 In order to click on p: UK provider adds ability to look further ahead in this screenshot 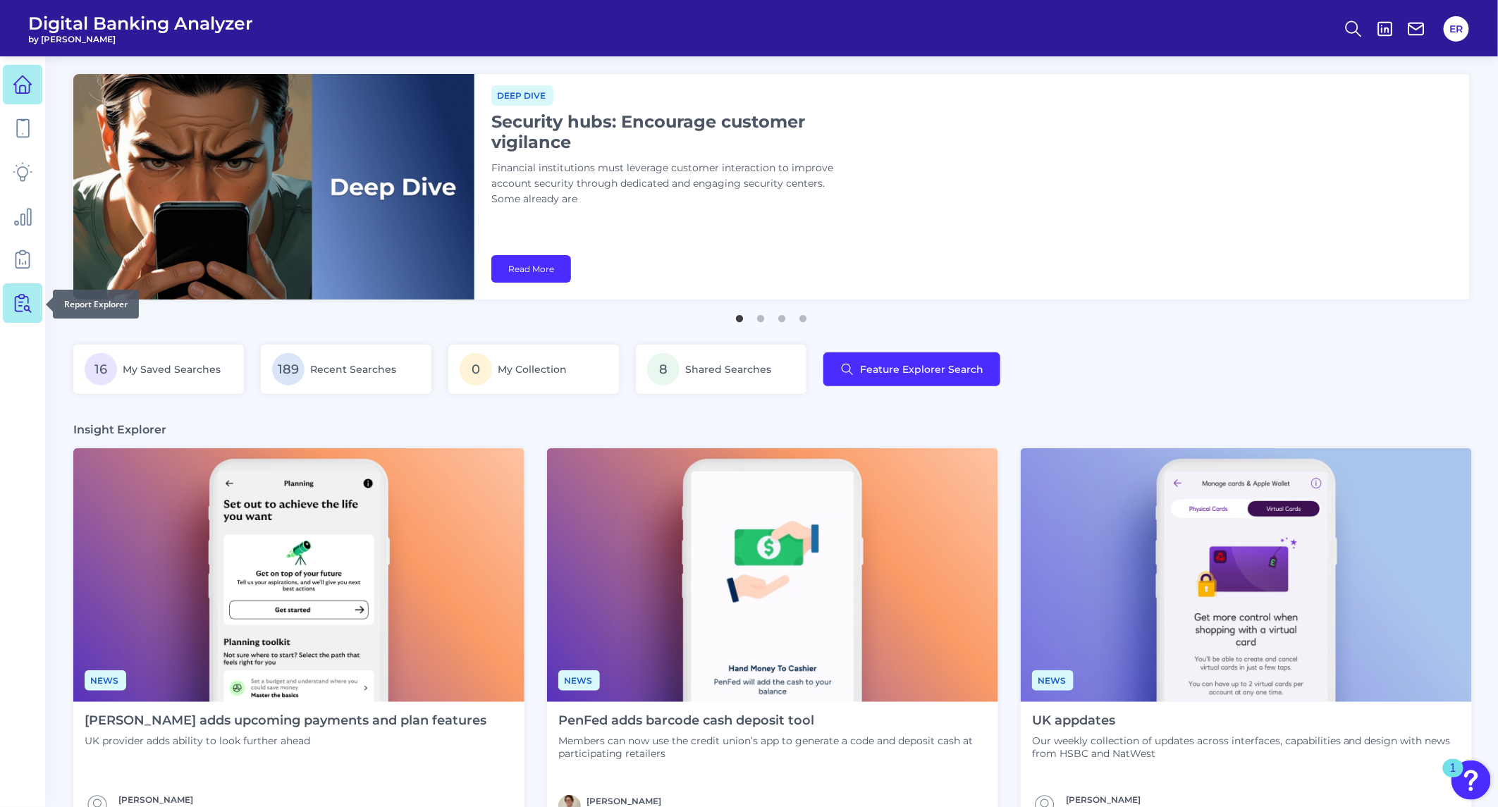, I will do `click(285, 741)`.